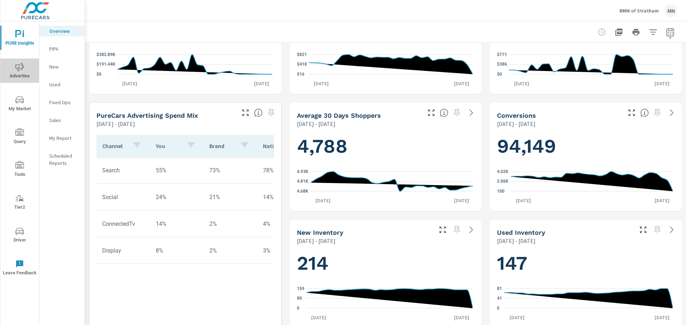  I want to click on p: Overview, so click(64, 31).